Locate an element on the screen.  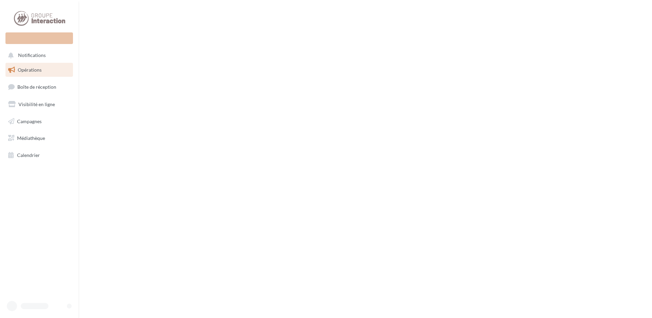
span: Calendrier is located at coordinates (28, 155).